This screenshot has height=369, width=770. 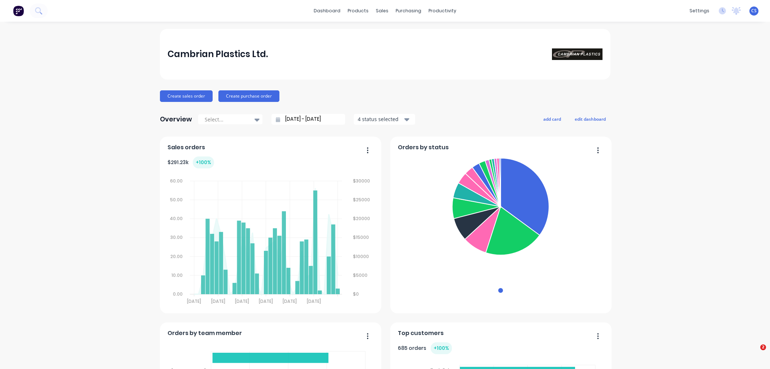 I want to click on tspan: 30.00, so click(x=177, y=237).